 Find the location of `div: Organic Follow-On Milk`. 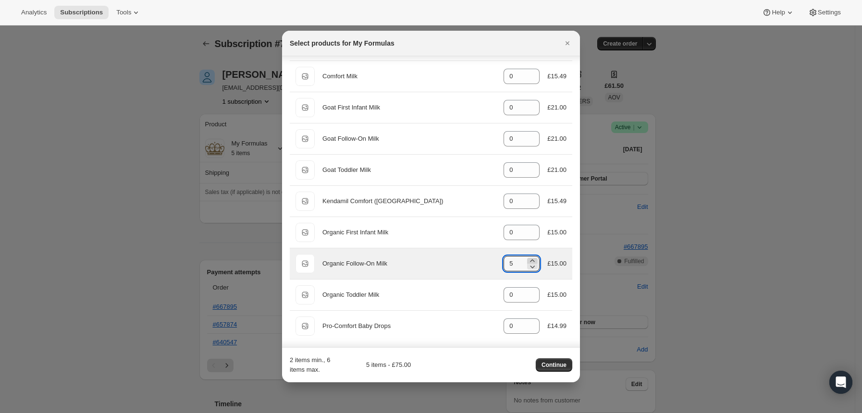

div: Organic Follow-On Milk is located at coordinates (409, 264).